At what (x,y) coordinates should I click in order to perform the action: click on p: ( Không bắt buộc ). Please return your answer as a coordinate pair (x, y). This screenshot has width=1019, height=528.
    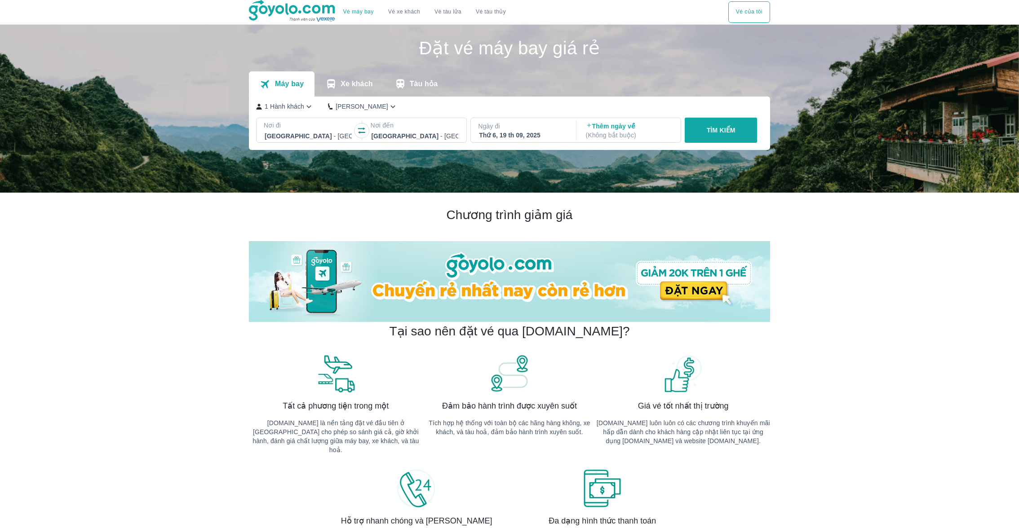
    Looking at the image, I should click on (630, 135).